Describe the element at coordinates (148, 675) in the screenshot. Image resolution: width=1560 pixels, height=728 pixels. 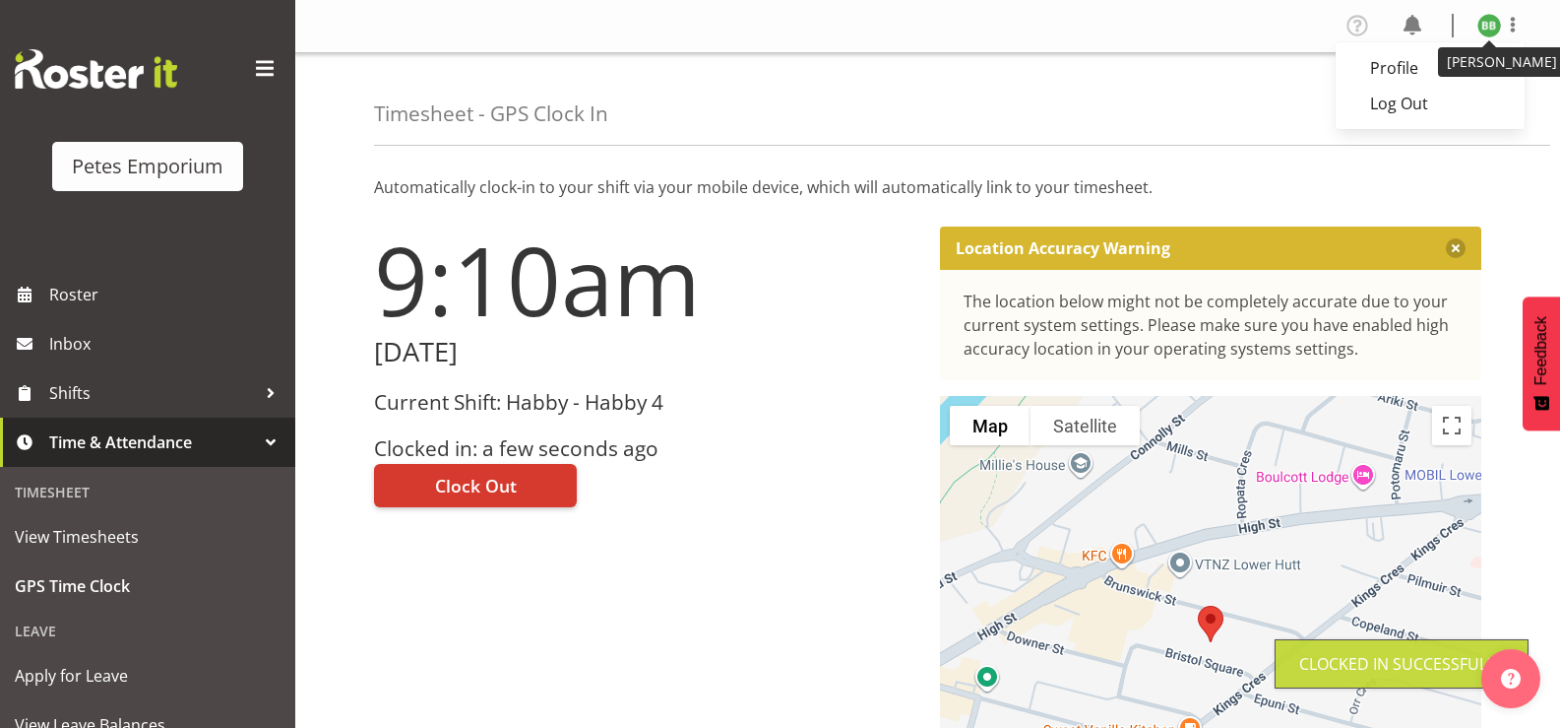
I see `span: Apply for Leave` at that location.